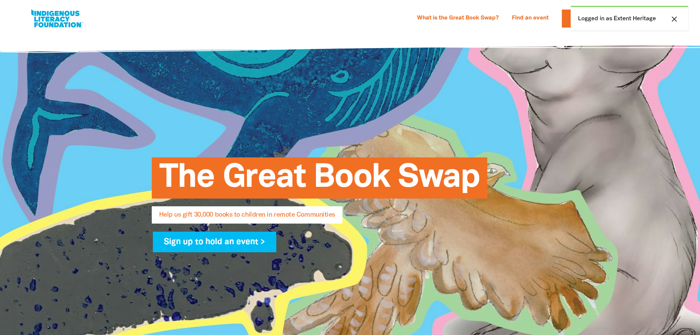 The image size is (700, 335). Describe the element at coordinates (319, 180) in the screenshot. I see `span: The Great Book Swap` at that location.